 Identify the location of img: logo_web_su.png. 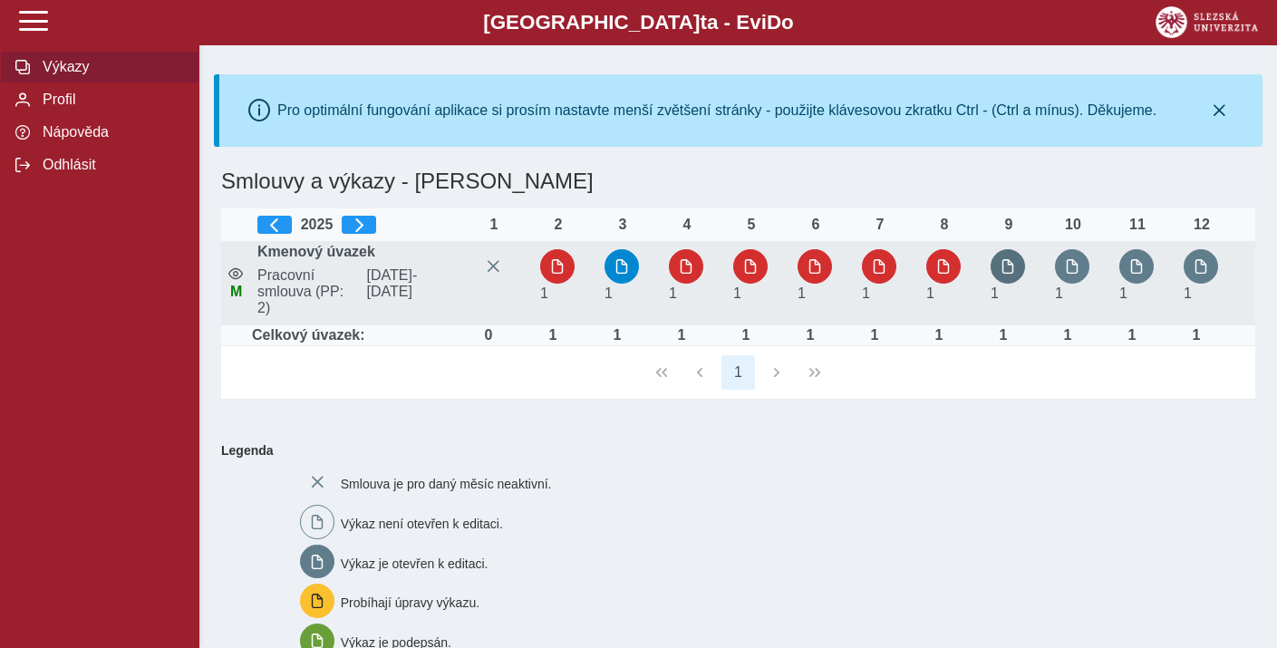
(1206, 22).